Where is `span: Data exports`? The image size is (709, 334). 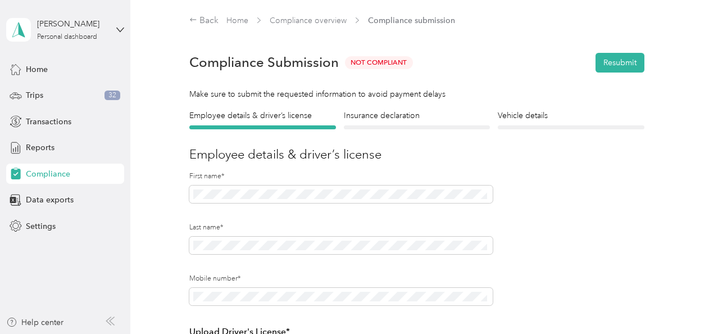
span: Data exports is located at coordinates (49, 199).